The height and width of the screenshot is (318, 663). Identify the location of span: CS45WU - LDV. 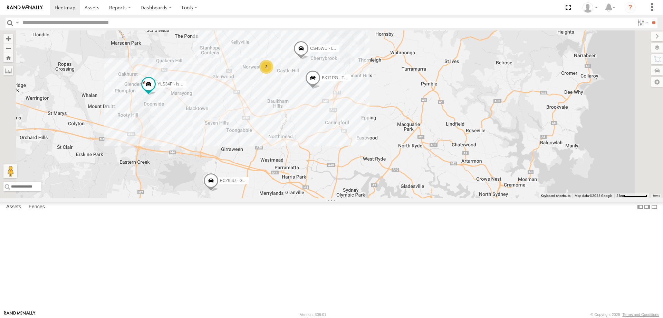
(325, 48).